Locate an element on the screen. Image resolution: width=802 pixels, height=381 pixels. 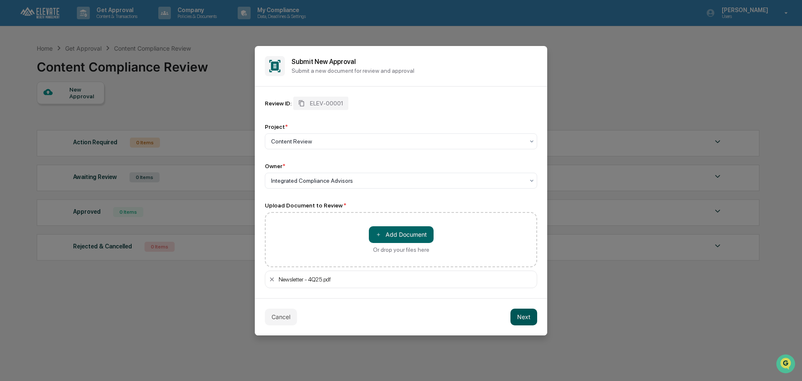
h2: Submit New Approval is located at coordinates (415, 61).